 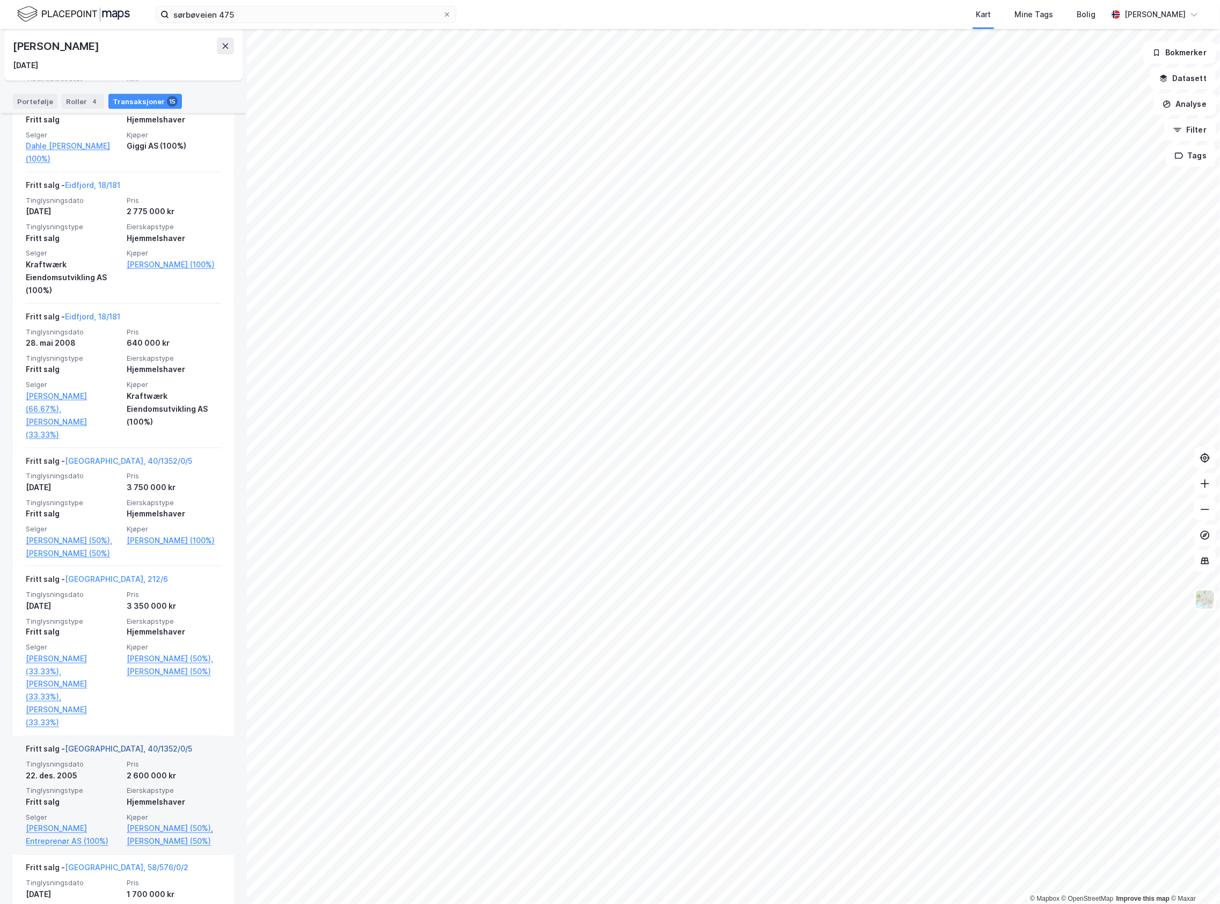 What do you see at coordinates (1194, 878) in the screenshot?
I see `div: Kontrollprogram for chat` at bounding box center [1194, 878].